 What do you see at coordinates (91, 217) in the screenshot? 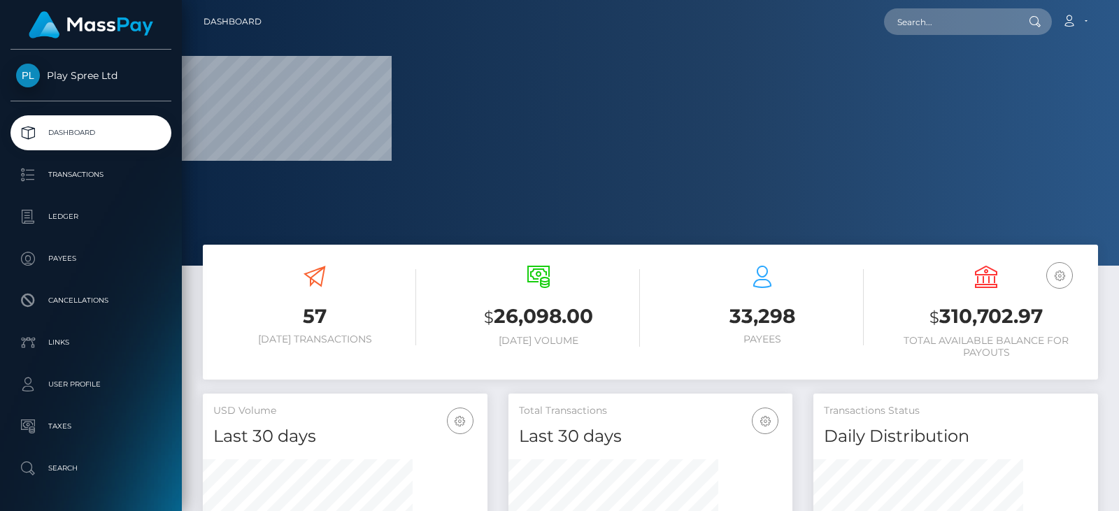
I see `a: Ledger` at bounding box center [91, 217].